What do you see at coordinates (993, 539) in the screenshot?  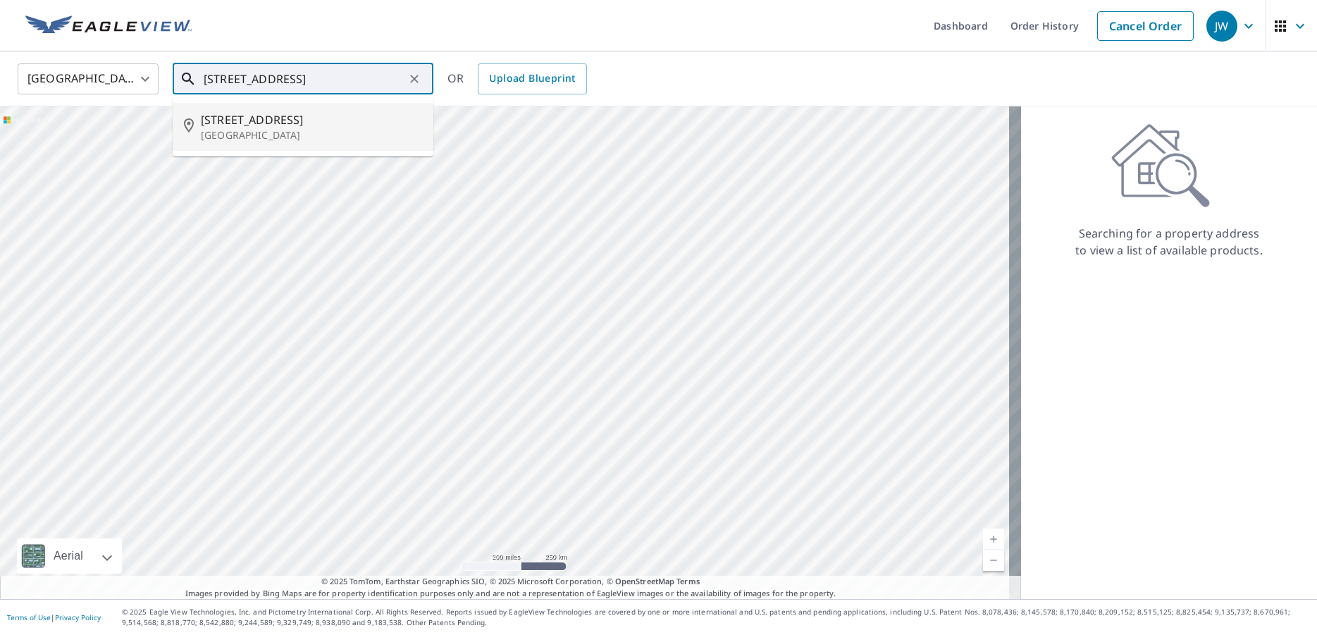 I see `a: Current Level 5, Zoom In` at bounding box center [993, 539].